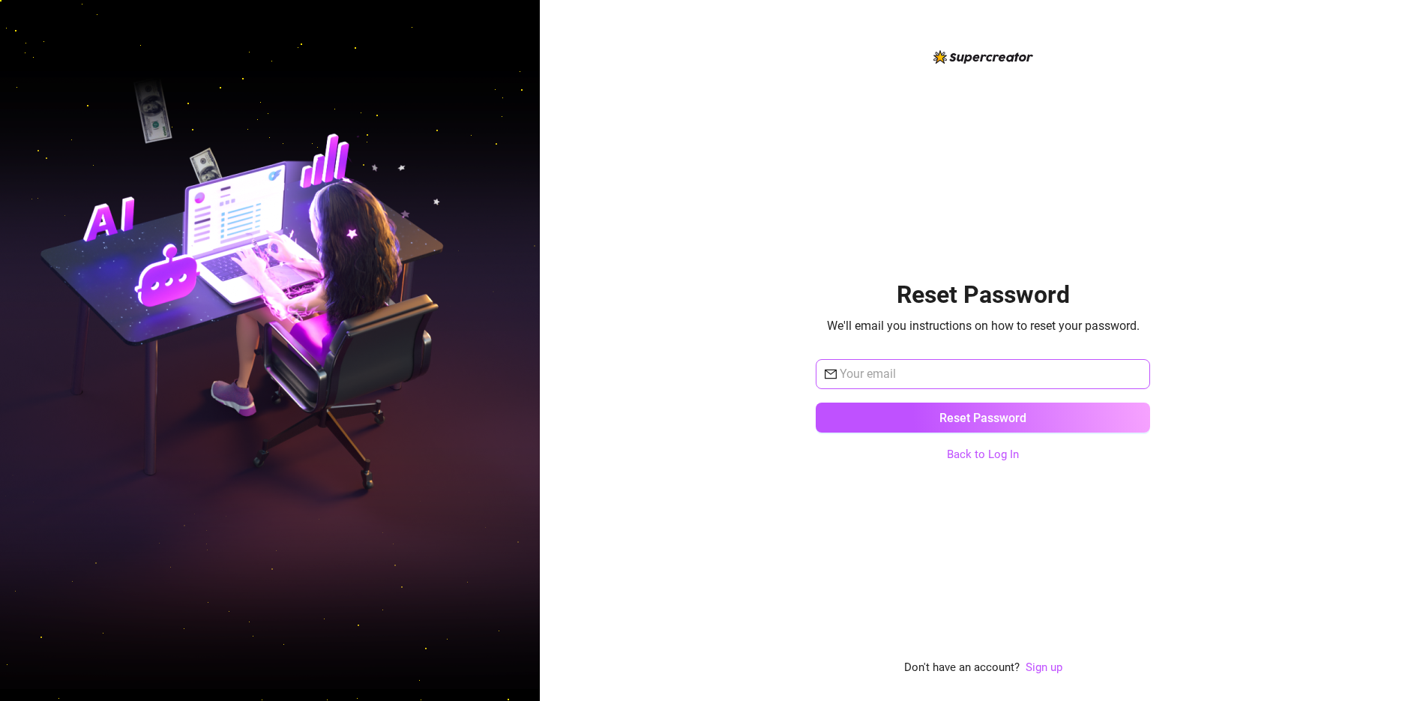 This screenshot has height=701, width=1426. Describe the element at coordinates (990, 374) in the screenshot. I see `input: Your email` at that location.